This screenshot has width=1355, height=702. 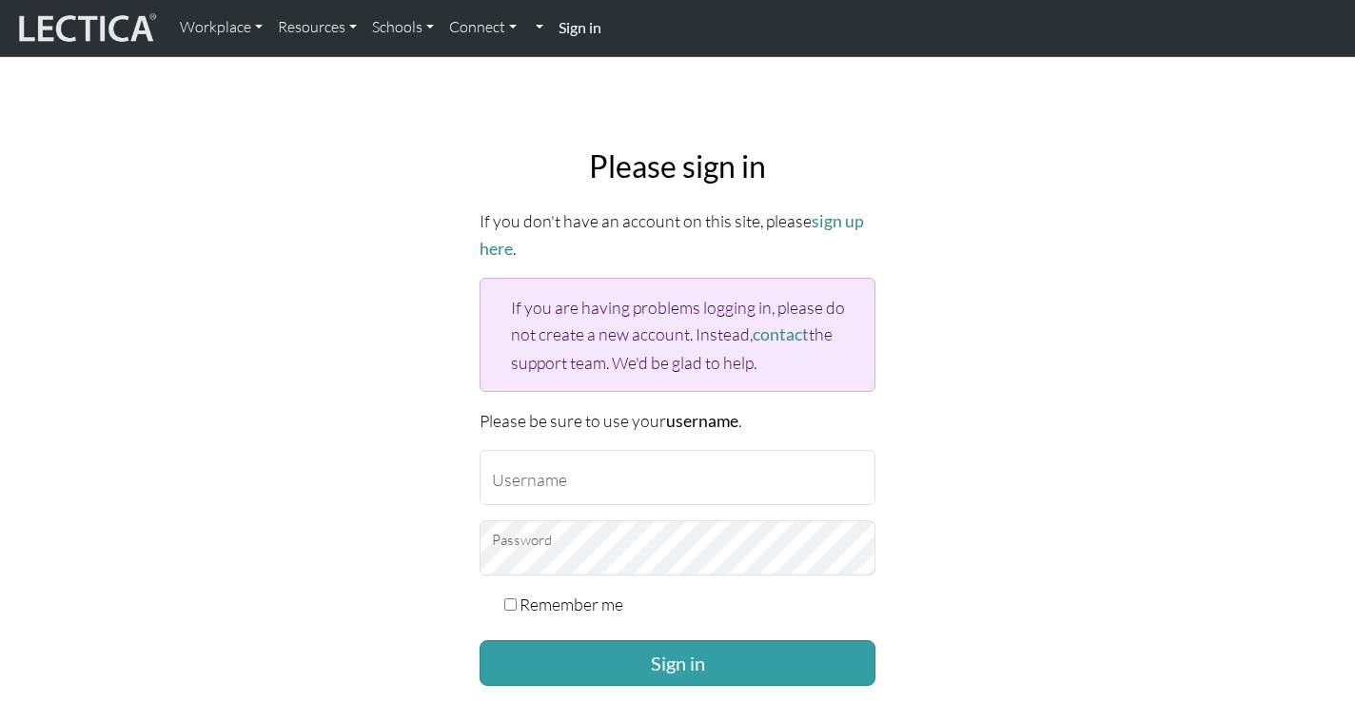 I want to click on p: If you don't have an account on this site, please ., so click(x=678, y=235).